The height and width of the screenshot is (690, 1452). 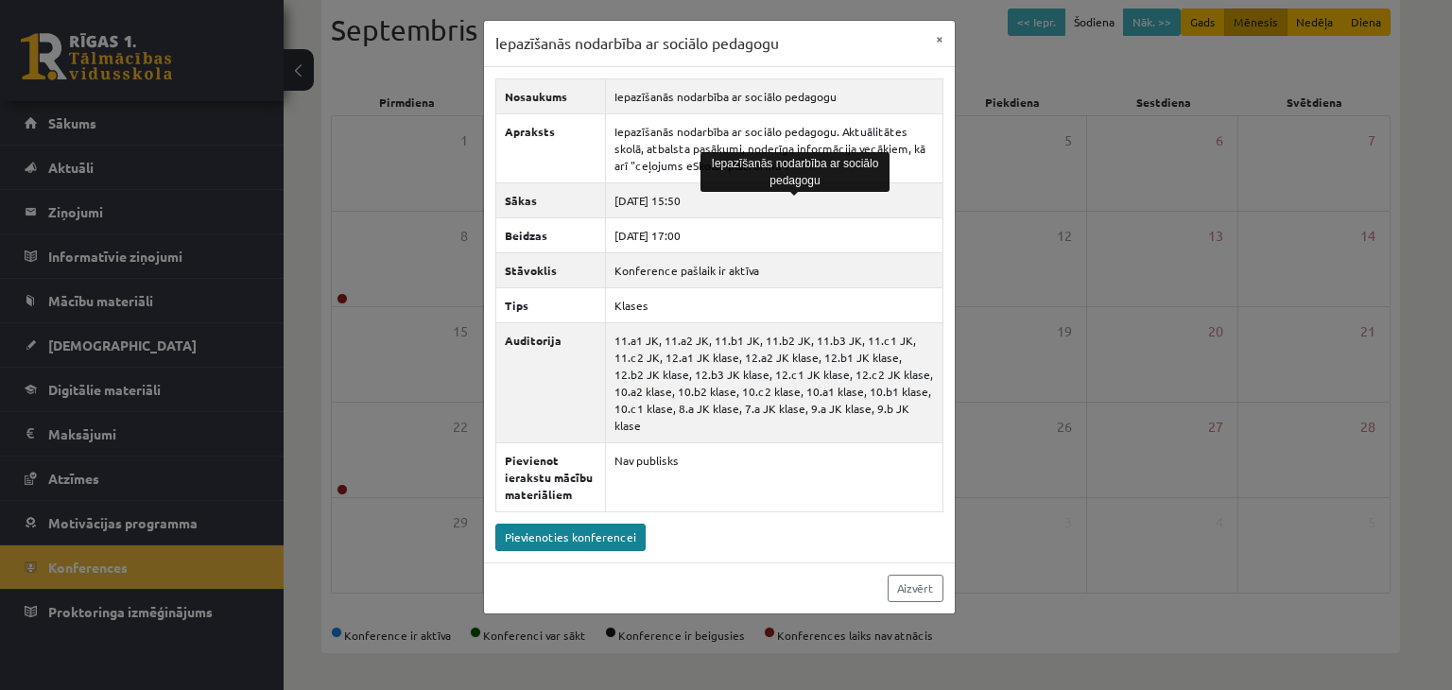 I want to click on th: Auditorija, so click(x=550, y=382).